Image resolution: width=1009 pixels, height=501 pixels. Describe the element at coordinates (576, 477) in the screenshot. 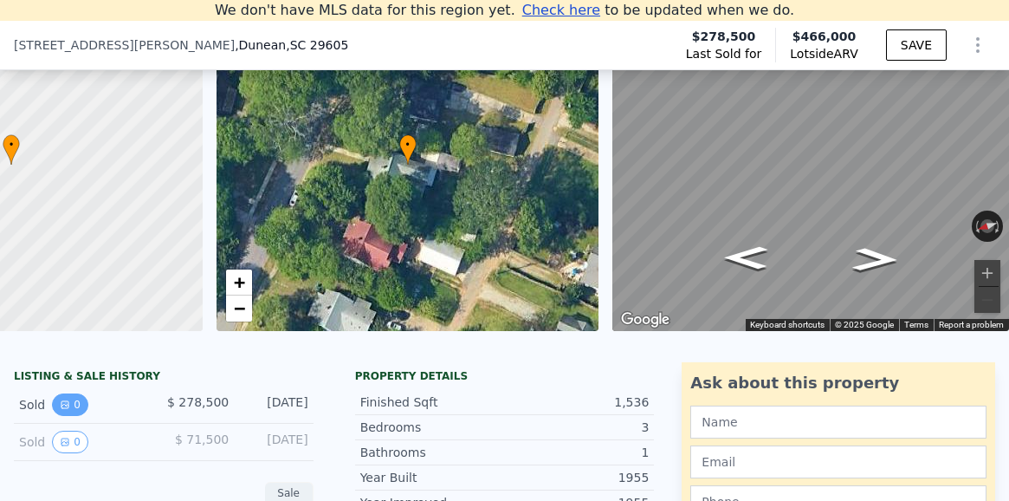

I see `div: 1955` at that location.